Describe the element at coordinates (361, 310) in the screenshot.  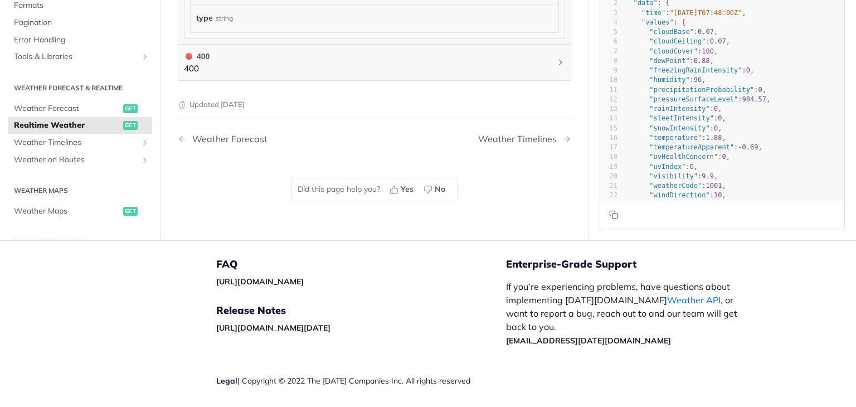
I see `h5: Release Notes` at that location.